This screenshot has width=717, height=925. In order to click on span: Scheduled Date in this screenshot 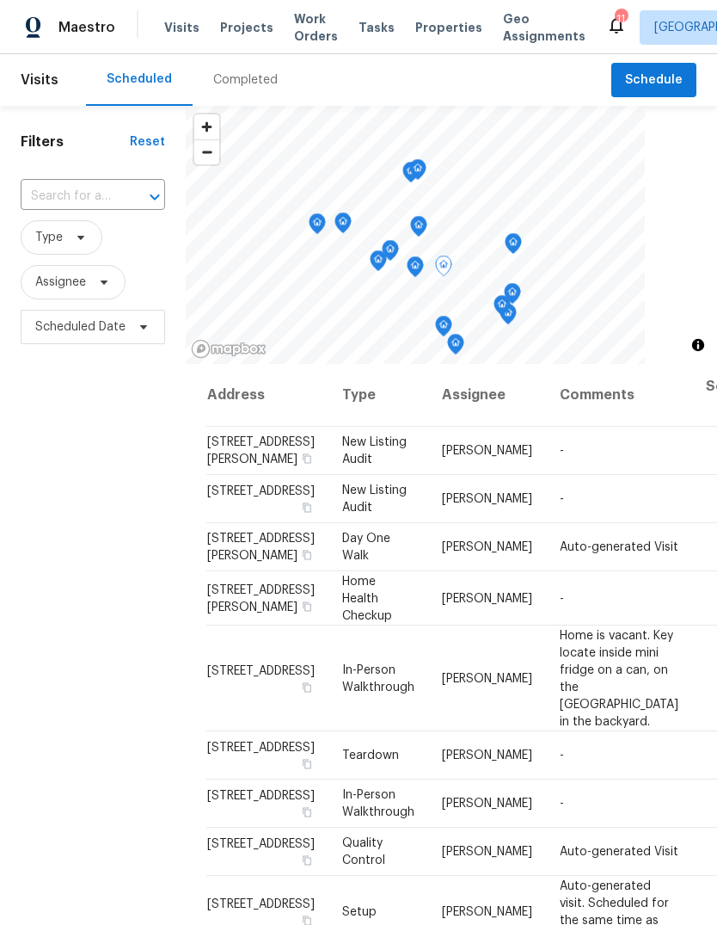, I will do `click(80, 327)`.